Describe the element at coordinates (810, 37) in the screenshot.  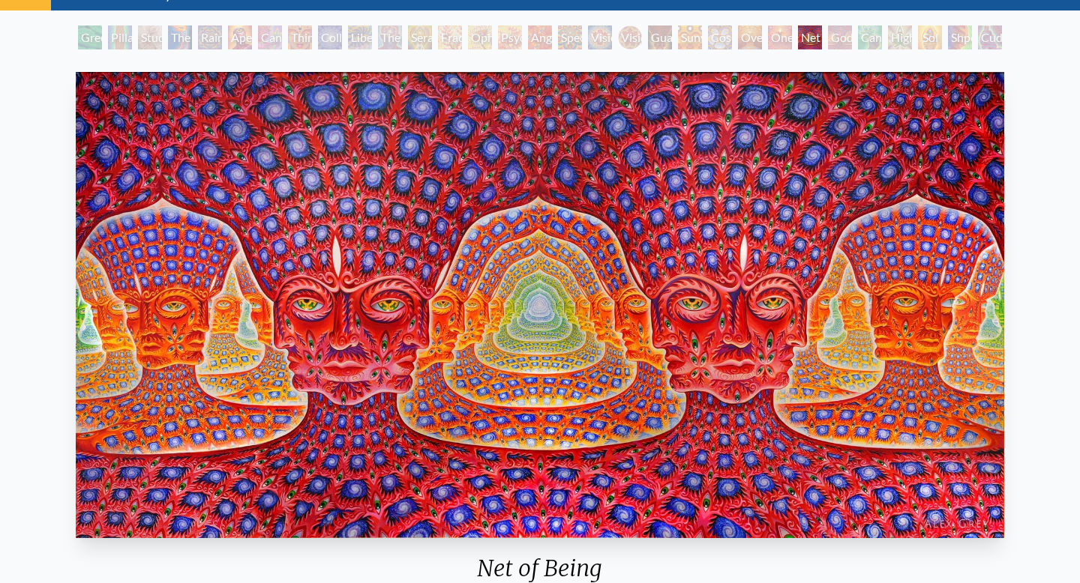
I see `div: Net of Being` at that location.